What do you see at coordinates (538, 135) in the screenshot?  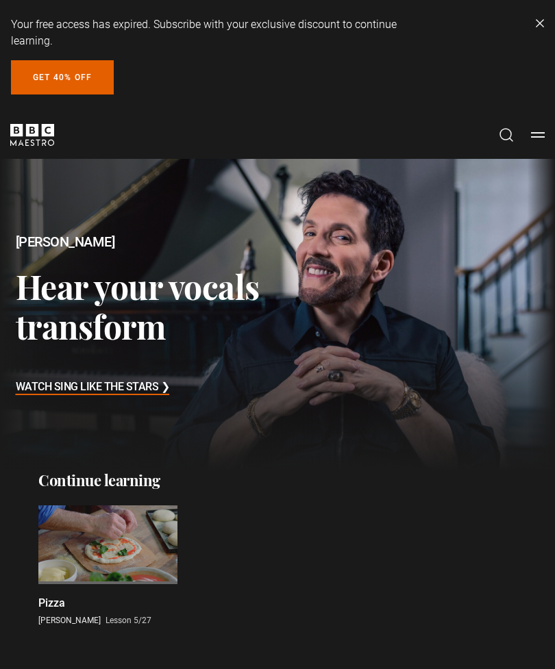 I see `button: Toggle navigation` at bounding box center [538, 135].